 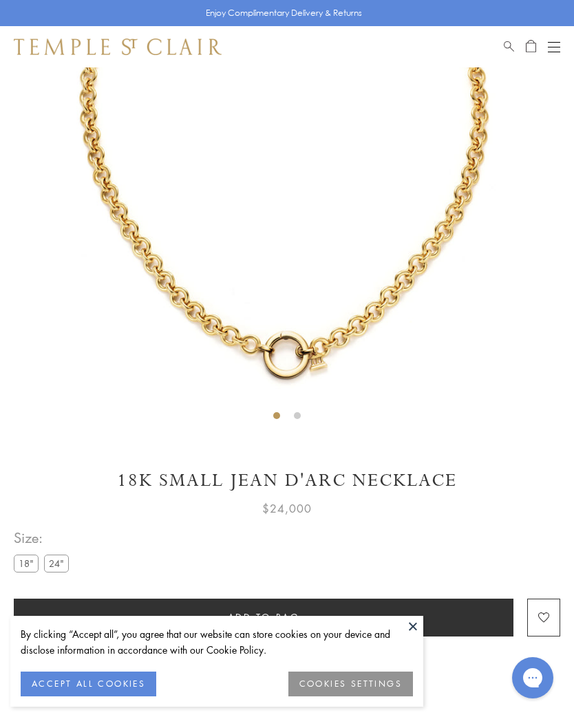 What do you see at coordinates (284, 13) in the screenshot?
I see `p: Enjoy Complimentary Delivery & Returns` at bounding box center [284, 13].